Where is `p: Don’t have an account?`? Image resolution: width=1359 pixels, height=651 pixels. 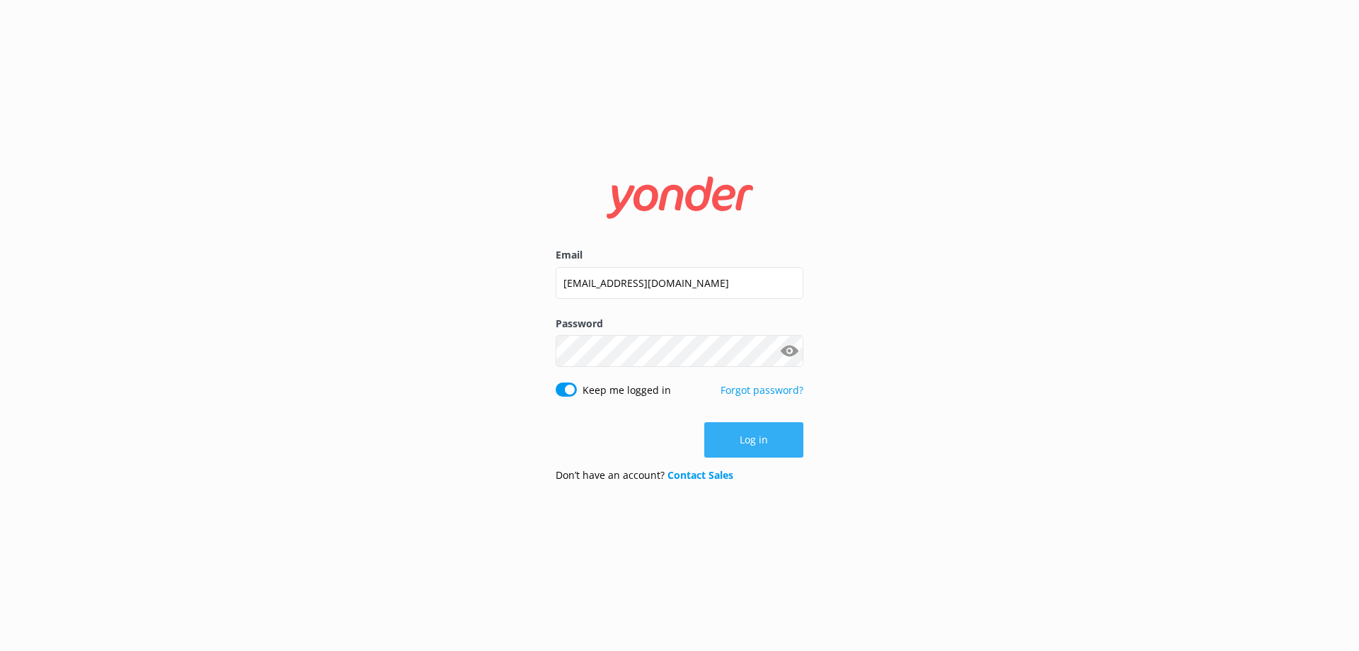 p: Don’t have an account? is located at coordinates (644, 475).